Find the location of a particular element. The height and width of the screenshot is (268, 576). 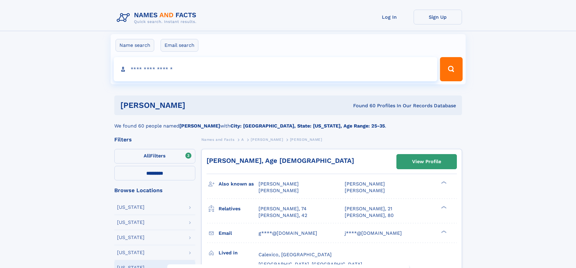

input: search input is located at coordinates (275, 69).